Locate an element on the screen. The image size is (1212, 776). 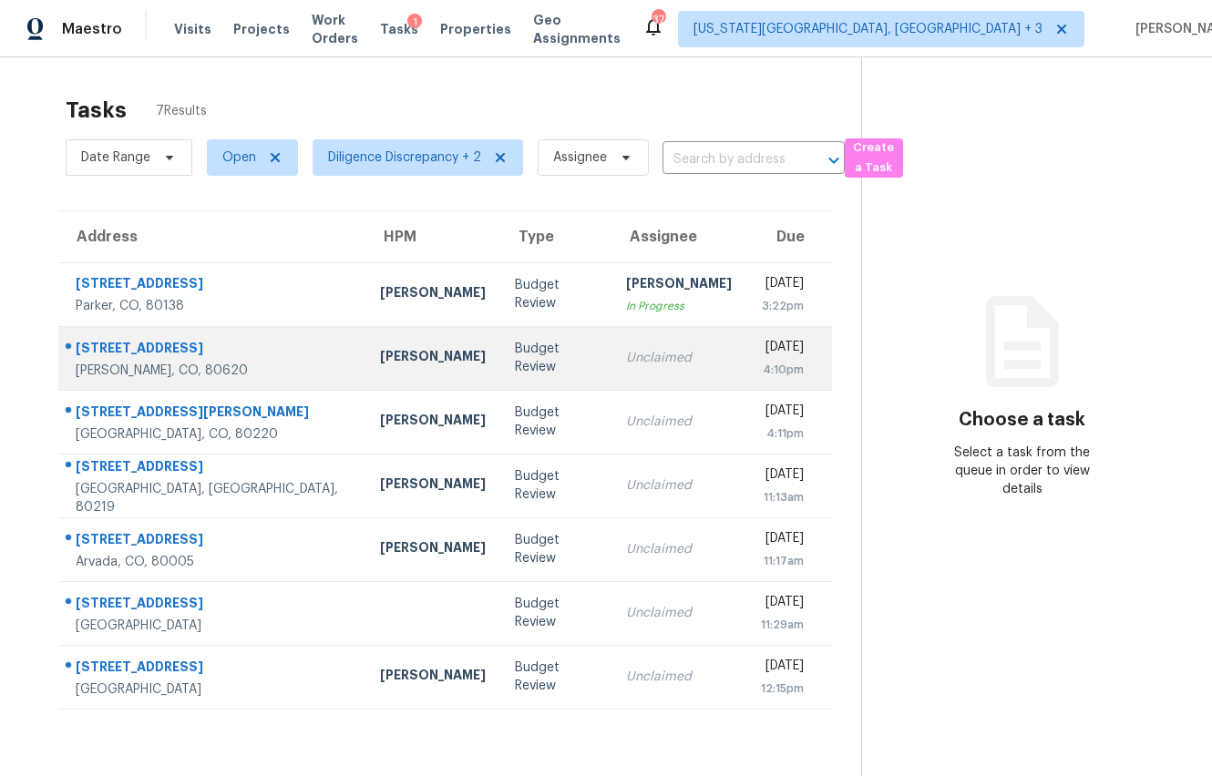
span: Work Orders is located at coordinates (334, 29).